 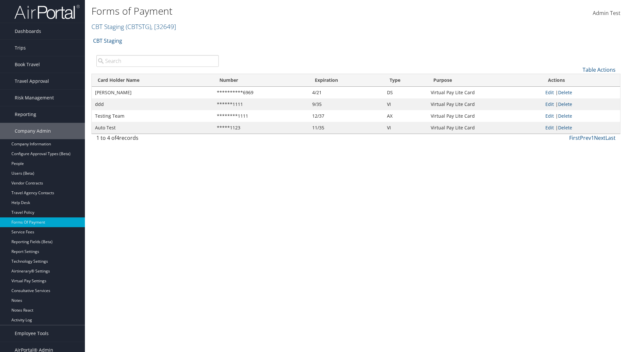 What do you see at coordinates (152, 116) in the screenshot?
I see `td: Testing Team` at bounding box center [152, 116].